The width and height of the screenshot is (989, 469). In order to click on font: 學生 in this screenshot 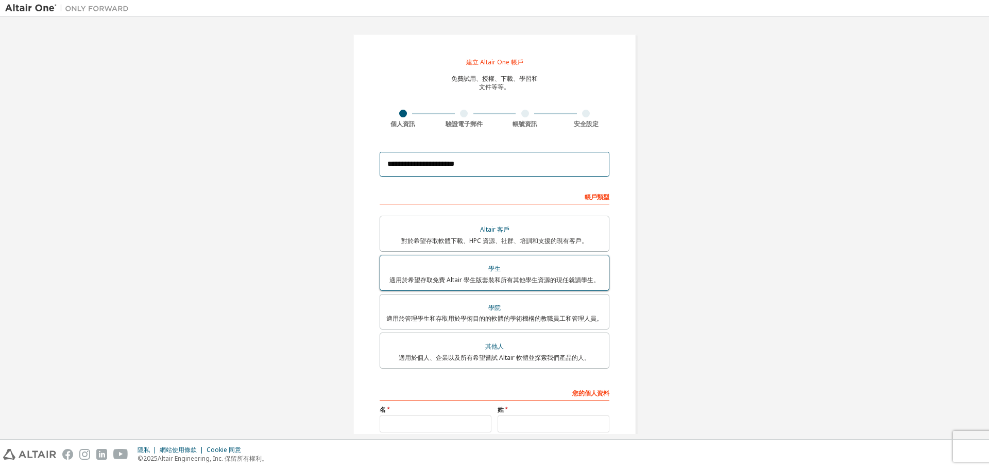, I will do `click(495, 268)`.